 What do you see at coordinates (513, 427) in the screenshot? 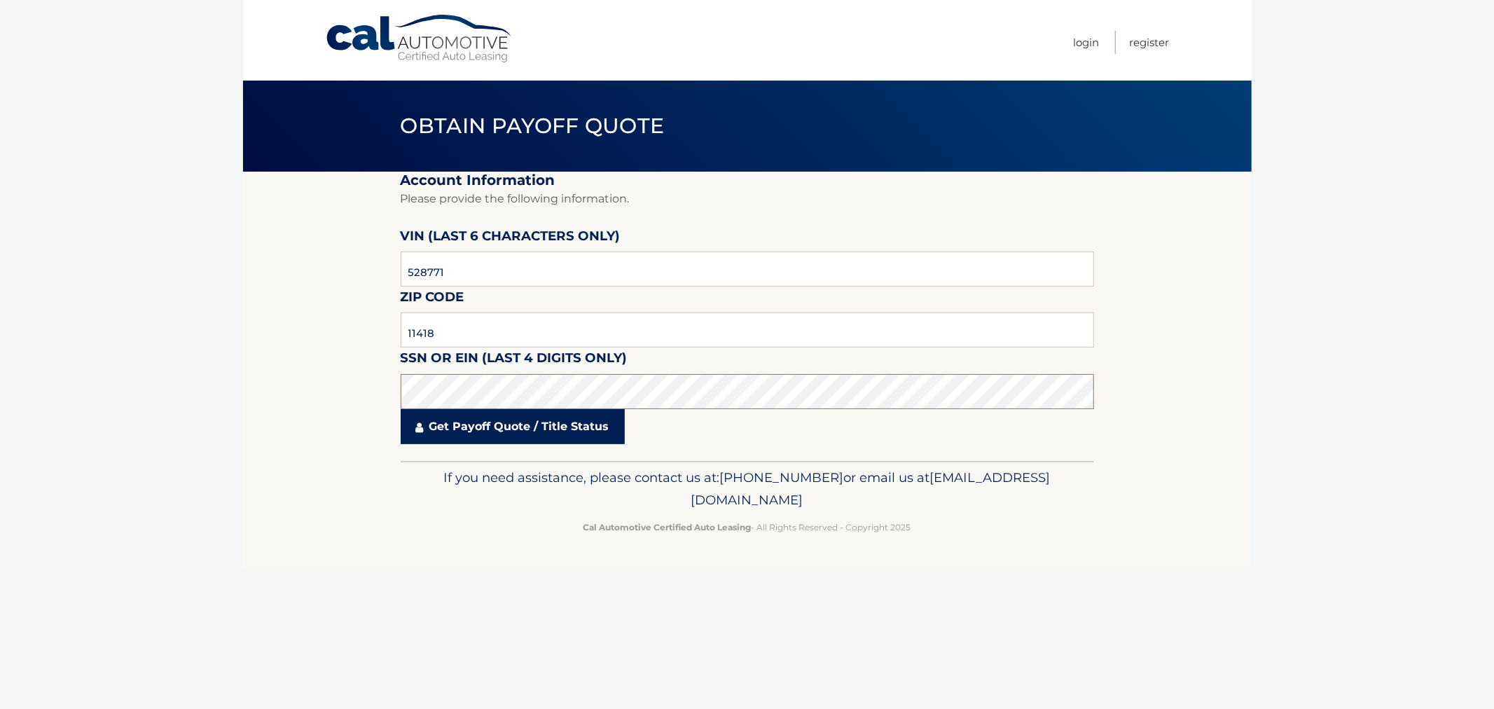
I see `a: Get Payoff Quote / Title Status` at bounding box center [513, 427].